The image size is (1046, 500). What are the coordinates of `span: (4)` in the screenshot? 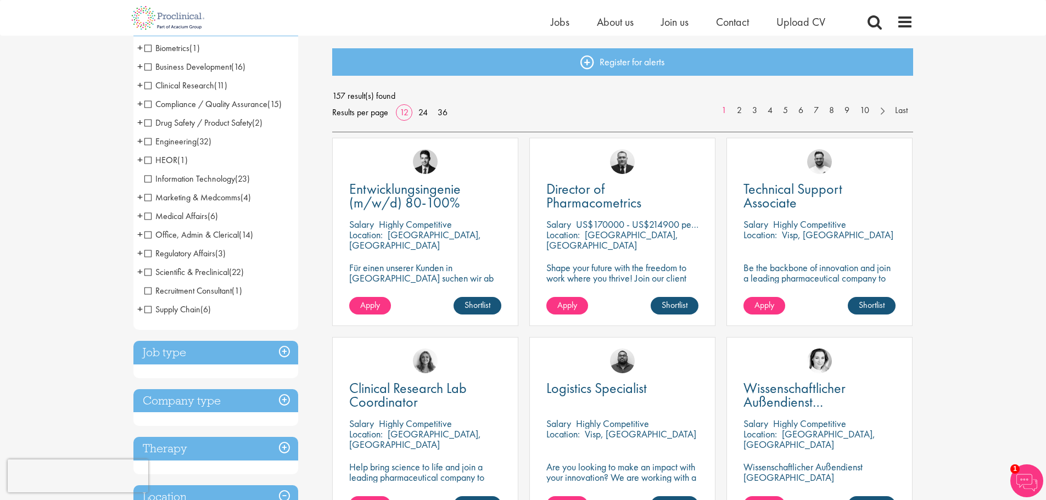 It's located at (245, 197).